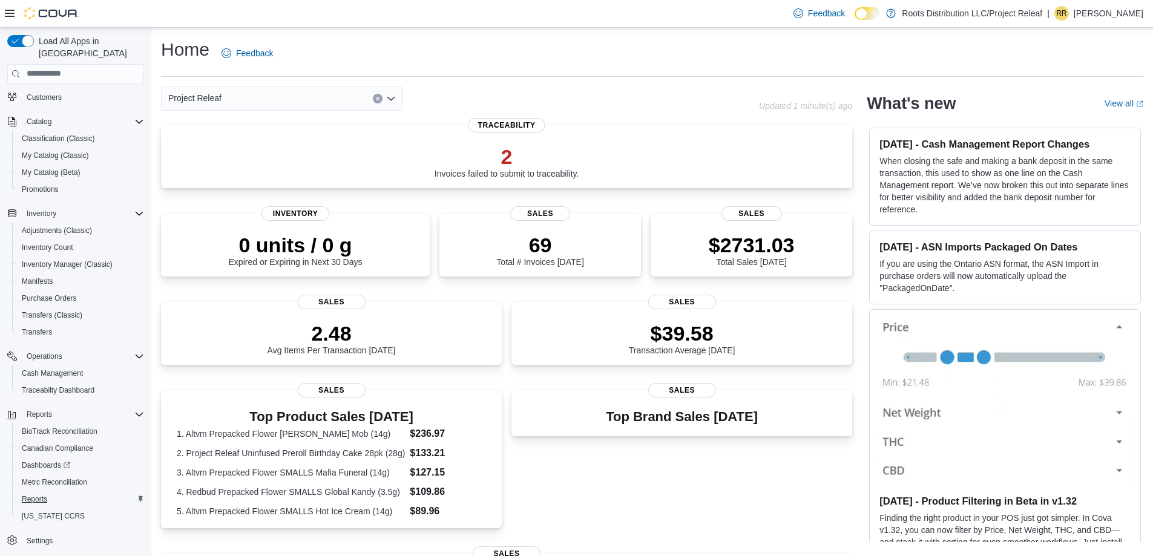 This screenshot has width=1153, height=556. What do you see at coordinates (291, 512) in the screenshot?
I see `dt: 5. Altvm Prepacked Flower SMALLS Hot Ice Cream (14g)` at bounding box center [291, 512].